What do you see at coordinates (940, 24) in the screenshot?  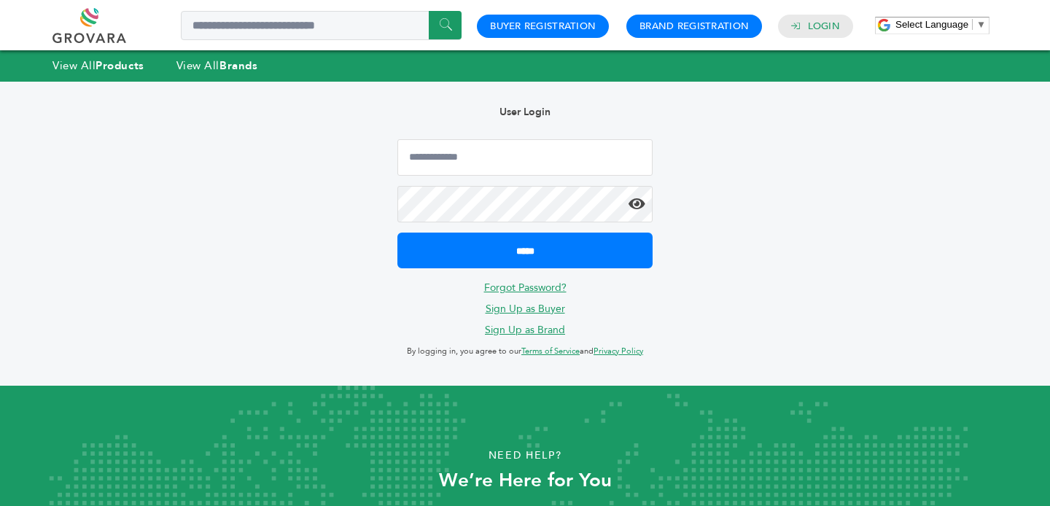 I see `a: Select Language​` at bounding box center [940, 24].